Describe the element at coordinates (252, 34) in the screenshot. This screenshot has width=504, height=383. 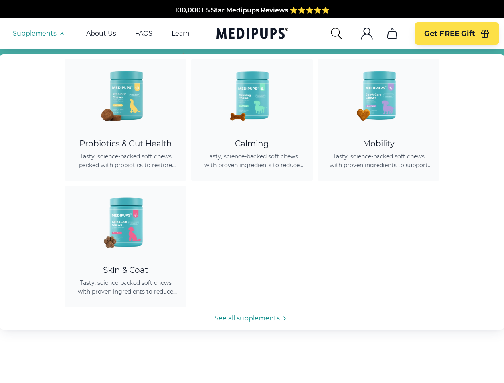
I see `a: Medipups` at that location.